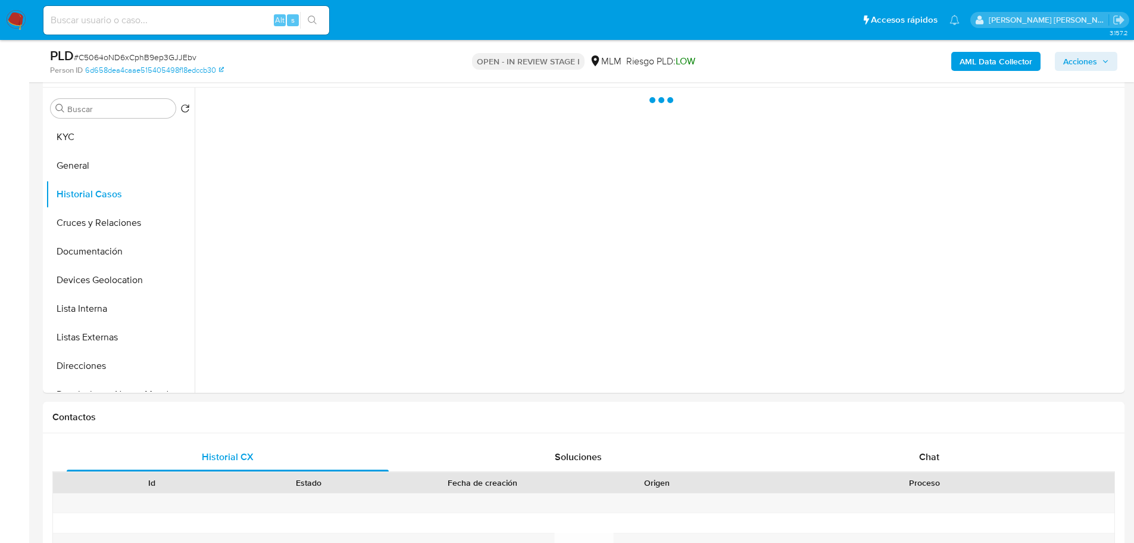 The image size is (1134, 543). Describe the element at coordinates (996, 61) in the screenshot. I see `button: AML Data Collector` at that location.